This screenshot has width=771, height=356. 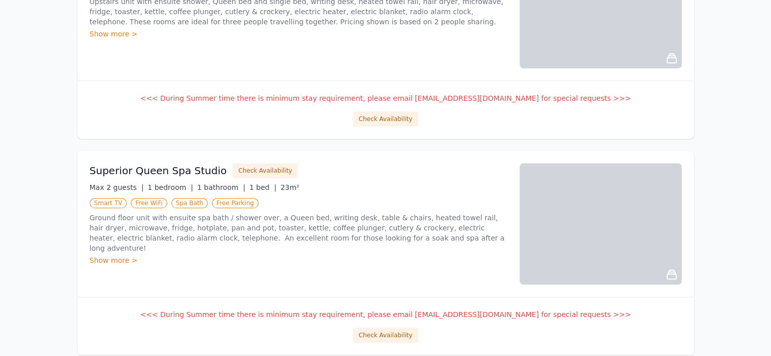 What do you see at coordinates (170, 188) in the screenshot?
I see `span: 1 bedroom |` at bounding box center [170, 188].